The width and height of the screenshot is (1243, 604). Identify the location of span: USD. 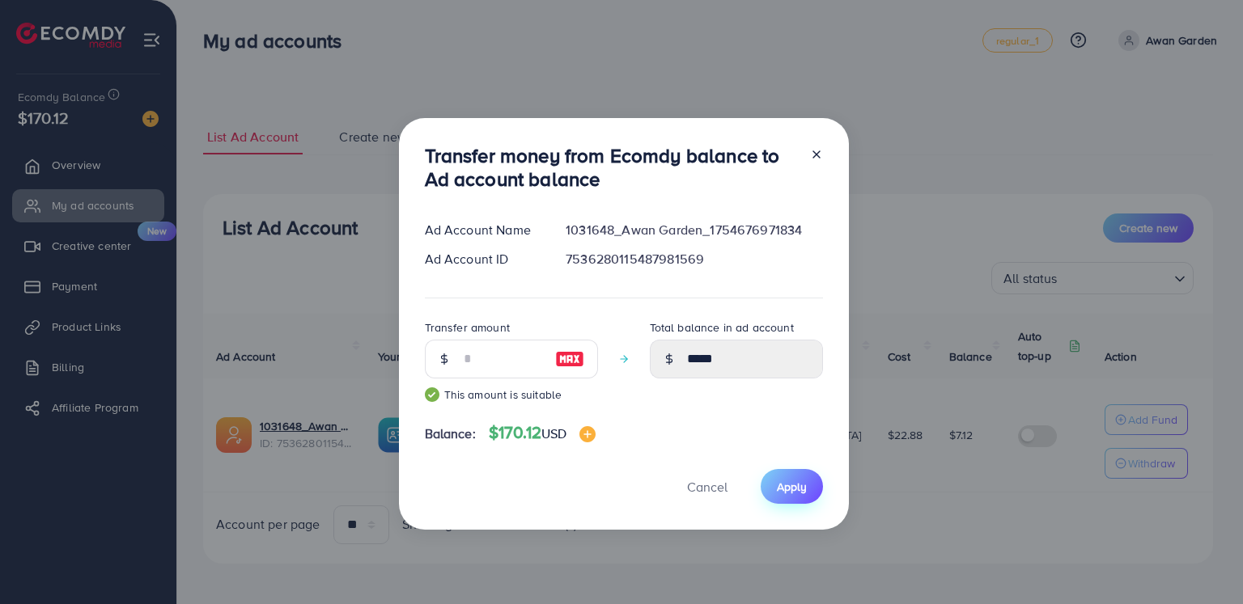
(553, 434).